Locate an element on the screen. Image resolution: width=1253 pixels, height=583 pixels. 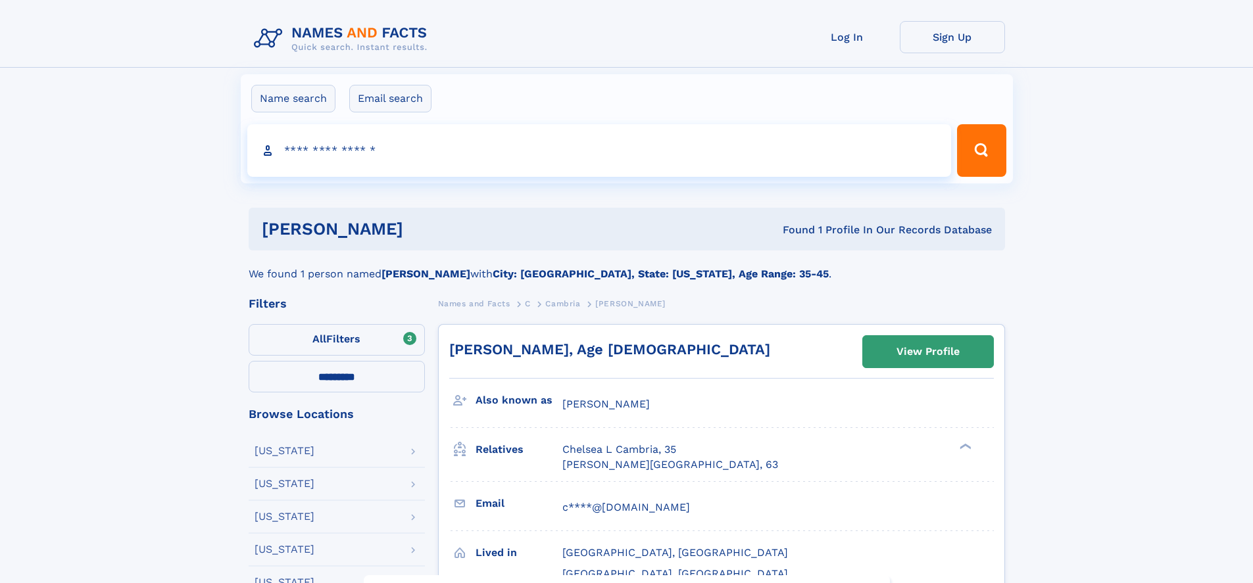
h3: Email is located at coordinates (519, 504).